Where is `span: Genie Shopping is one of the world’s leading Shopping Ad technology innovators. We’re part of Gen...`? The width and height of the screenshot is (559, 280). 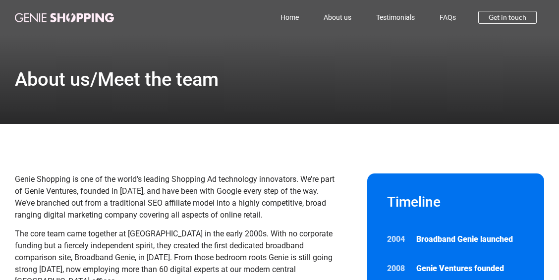 span: Genie Shopping is one of the world’s leading Shopping Ad technology innovators. We’re part of Gen... is located at coordinates (174, 197).